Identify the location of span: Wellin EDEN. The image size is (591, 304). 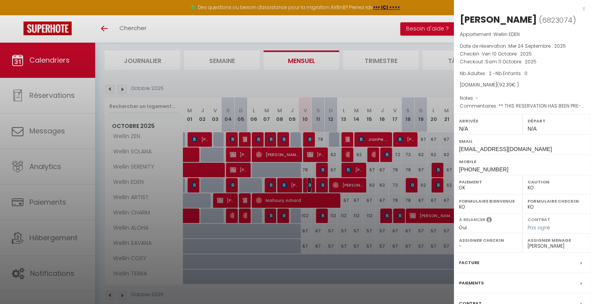
(506, 34).